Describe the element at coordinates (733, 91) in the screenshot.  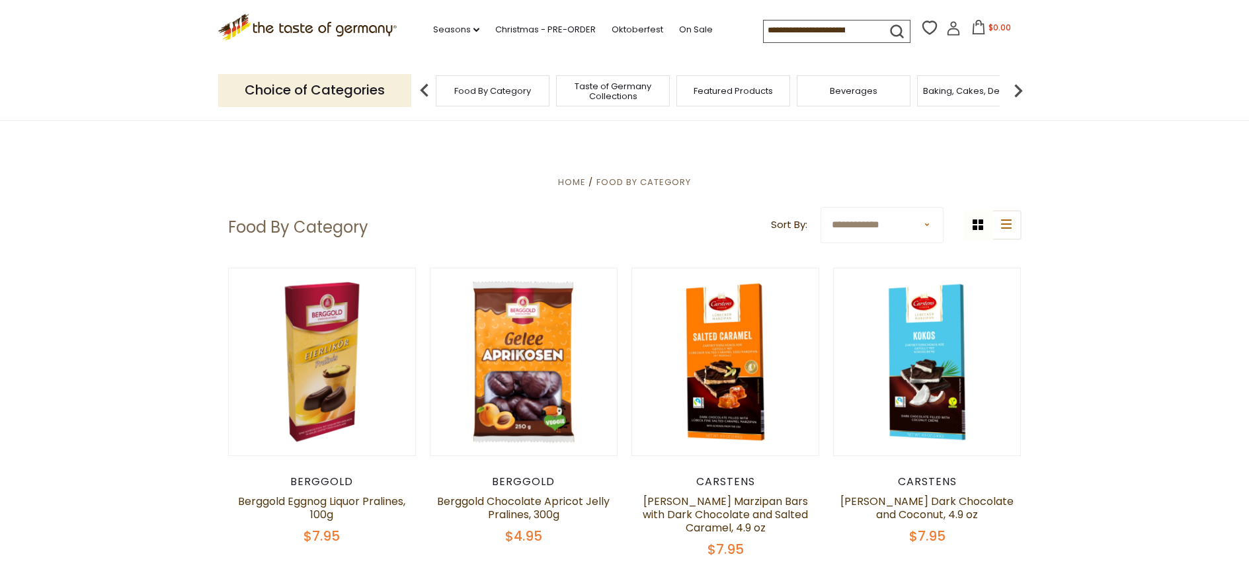
I see `a: Featured Products` at that location.